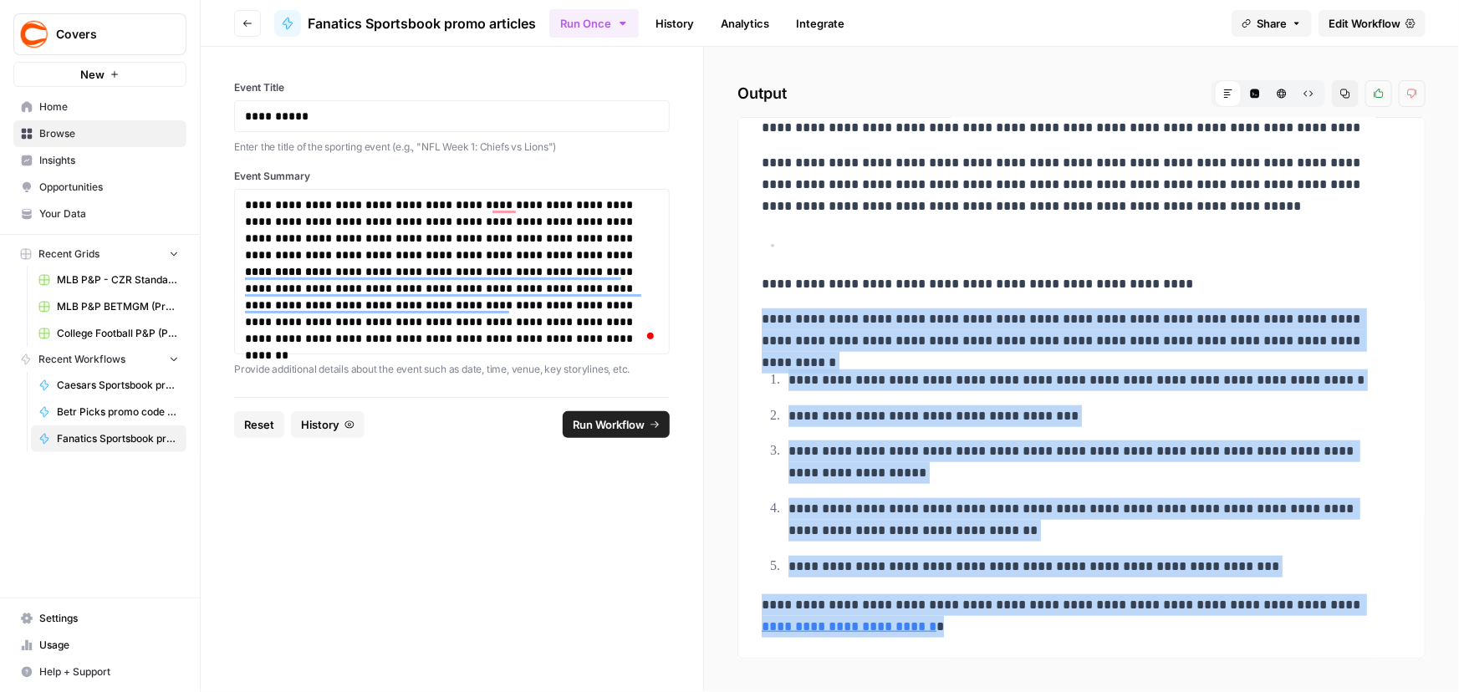 Image resolution: width=1459 pixels, height=692 pixels. Describe the element at coordinates (100, 107) in the screenshot. I see `a: Home` at that location.